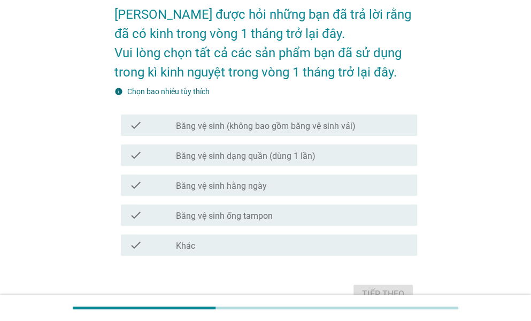 The height and width of the screenshot is (321, 531). I want to click on label: Băng vệ sinh hằng ngày, so click(221, 186).